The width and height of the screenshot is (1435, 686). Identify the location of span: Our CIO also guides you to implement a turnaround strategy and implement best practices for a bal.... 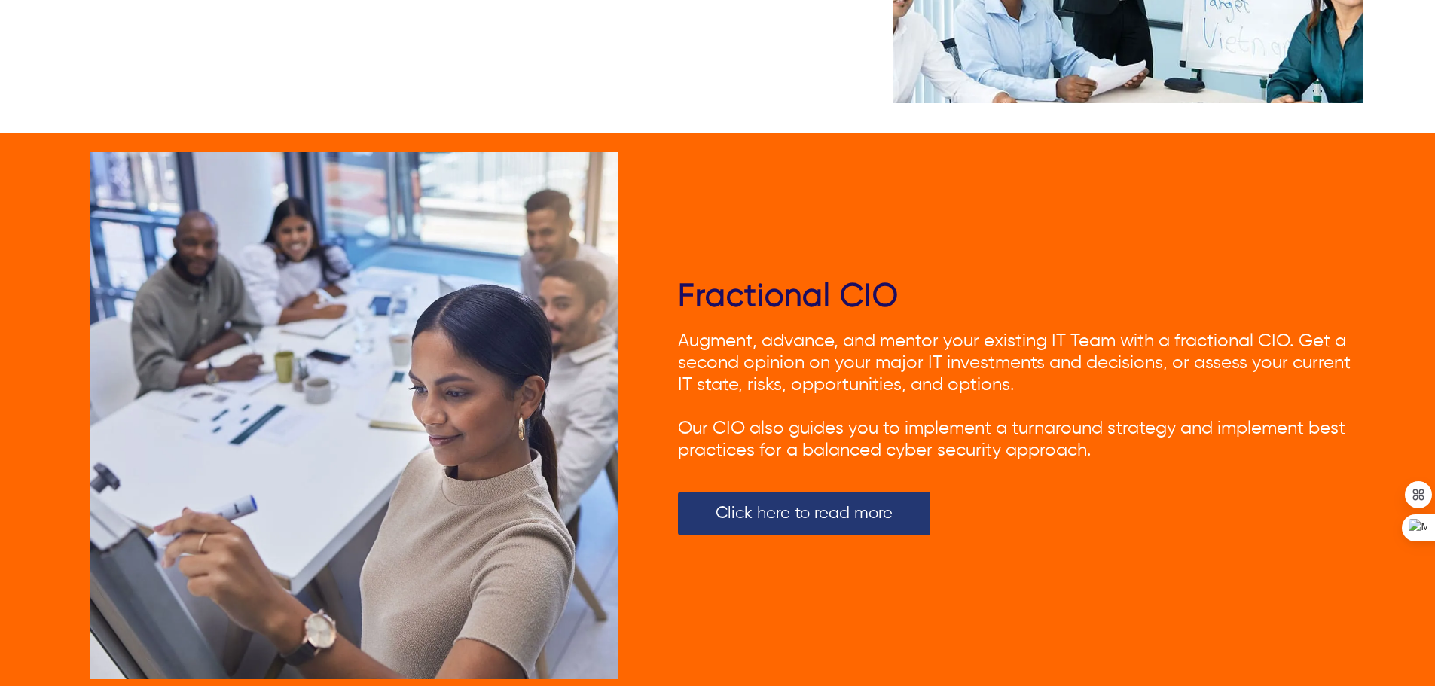
(1012, 439).